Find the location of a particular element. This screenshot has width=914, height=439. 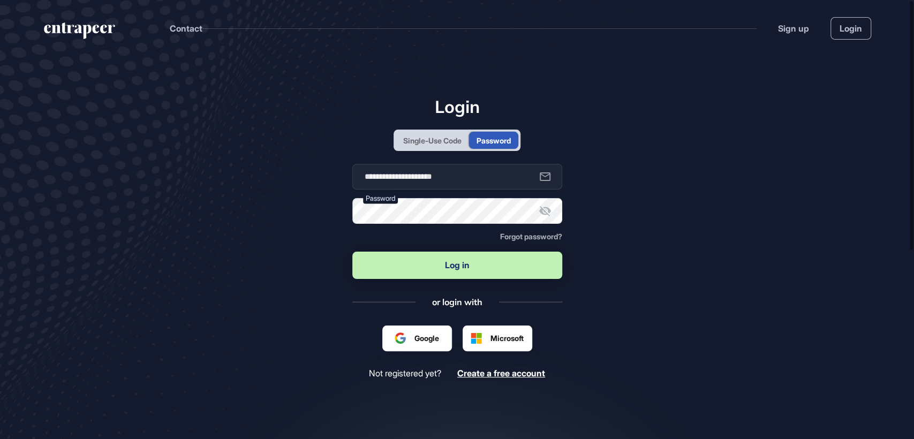

span: Create a free account is located at coordinates (501, 373).